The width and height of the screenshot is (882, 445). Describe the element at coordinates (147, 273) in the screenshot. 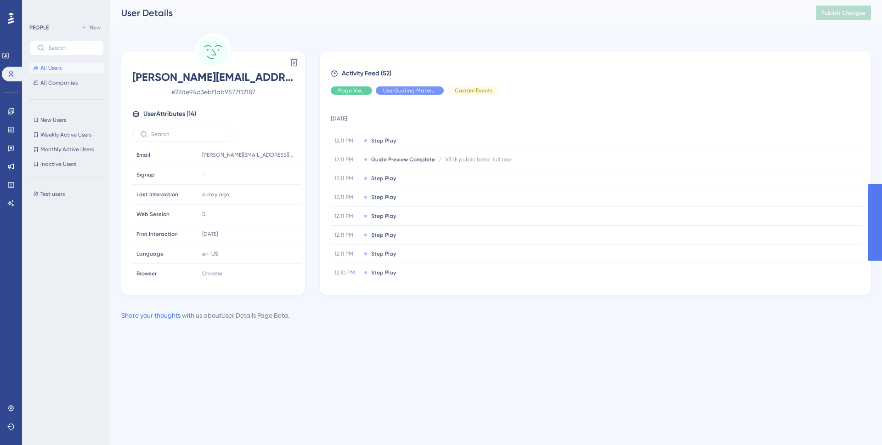

I see `span: Browser` at that location.